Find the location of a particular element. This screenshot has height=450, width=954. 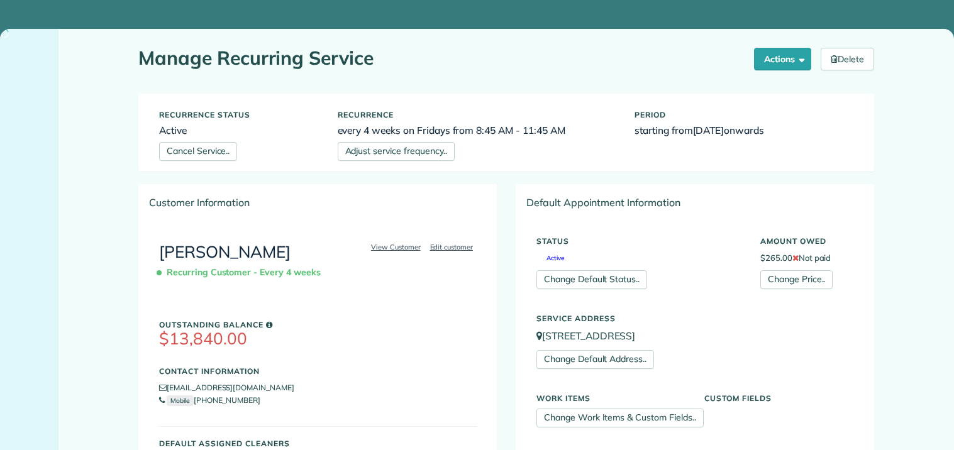

h6: Active is located at coordinates (239, 130).